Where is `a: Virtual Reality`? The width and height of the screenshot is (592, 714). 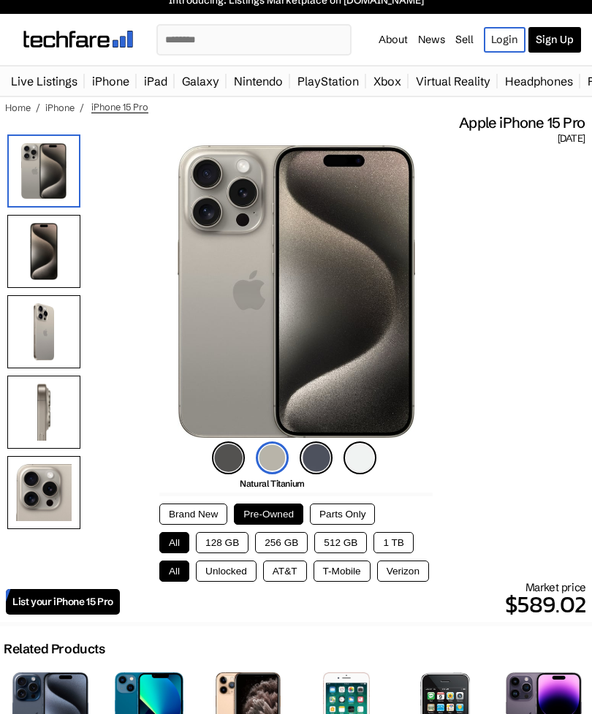 a: Virtual Reality is located at coordinates (453, 81).